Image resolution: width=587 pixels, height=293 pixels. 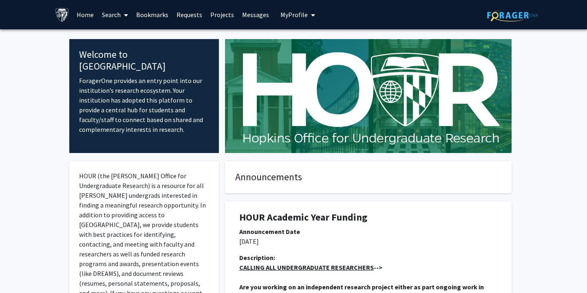 I want to click on img: Johns Hopkins University Logo, so click(x=62, y=15).